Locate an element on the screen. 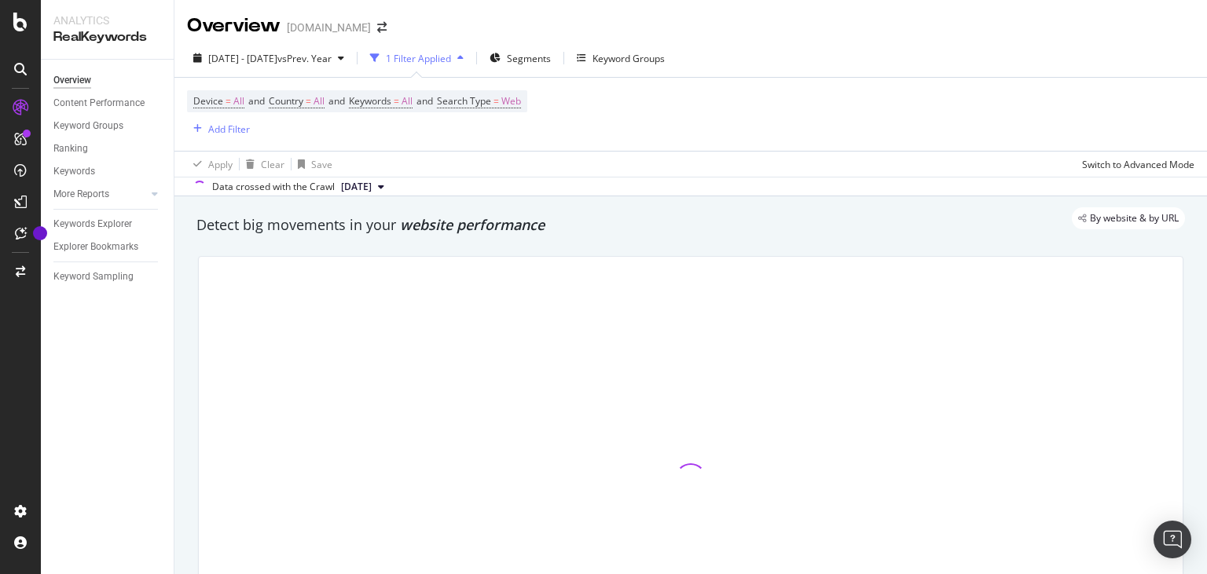 This screenshot has height=574, width=1207. div: Analytics is located at coordinates (107, 20).